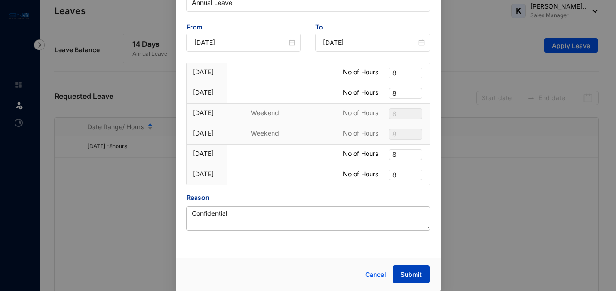  What do you see at coordinates (244, 28) in the screenshot?
I see `span: From` at bounding box center [244, 28].